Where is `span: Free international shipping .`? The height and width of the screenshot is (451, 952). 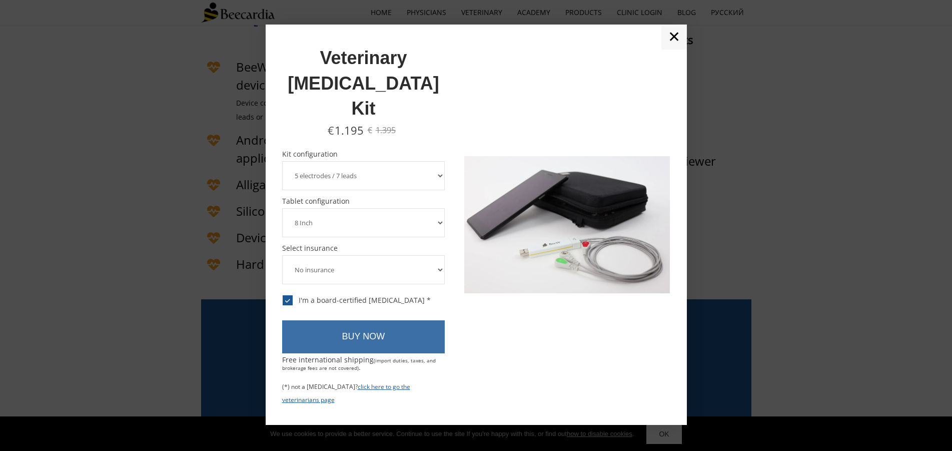 span: Free international shipping . is located at coordinates (359, 363).